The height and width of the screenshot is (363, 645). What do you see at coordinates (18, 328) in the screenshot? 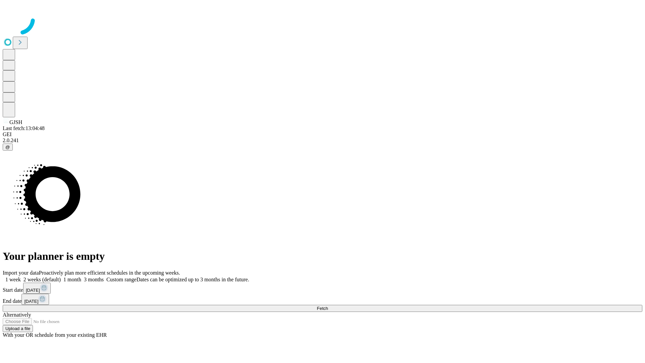
I see `button: Upload a file` at bounding box center [18, 328].